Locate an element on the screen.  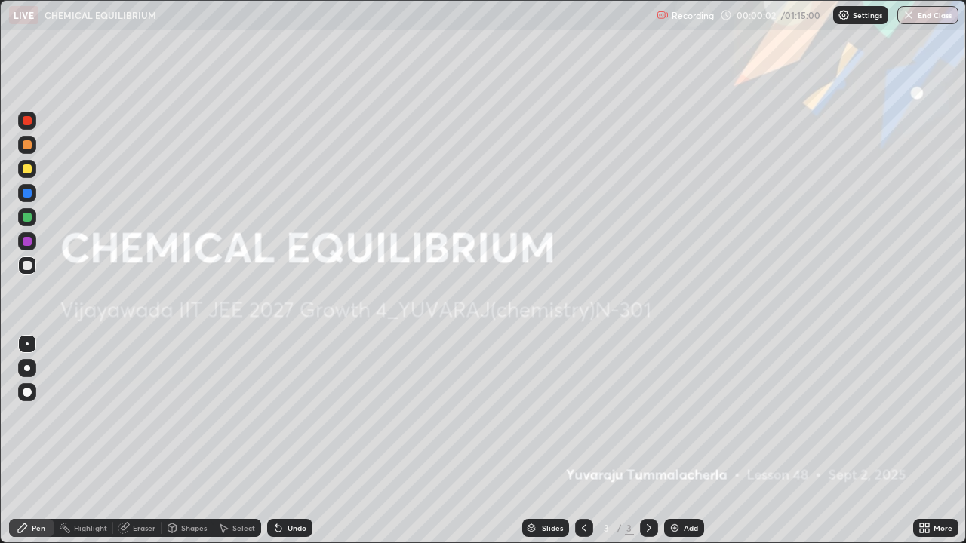
div: Undo is located at coordinates (297, 528).